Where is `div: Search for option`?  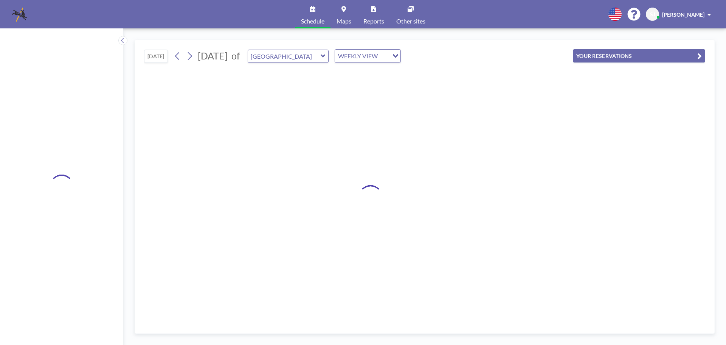
div: Search for option is located at coordinates (368, 56).